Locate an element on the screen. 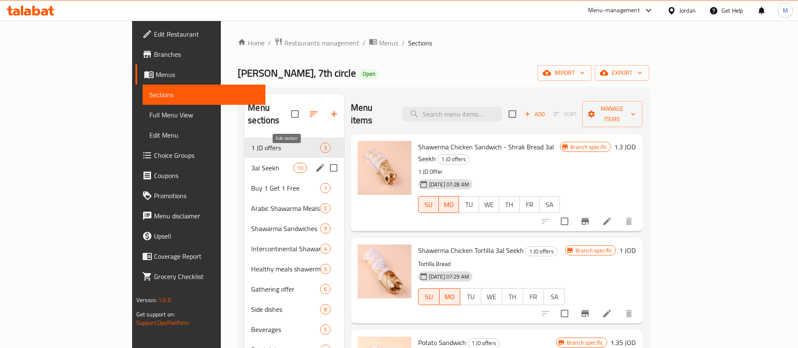 Image resolution: width=798 pixels, height=348 pixels. button: Manage items is located at coordinates (612, 114).